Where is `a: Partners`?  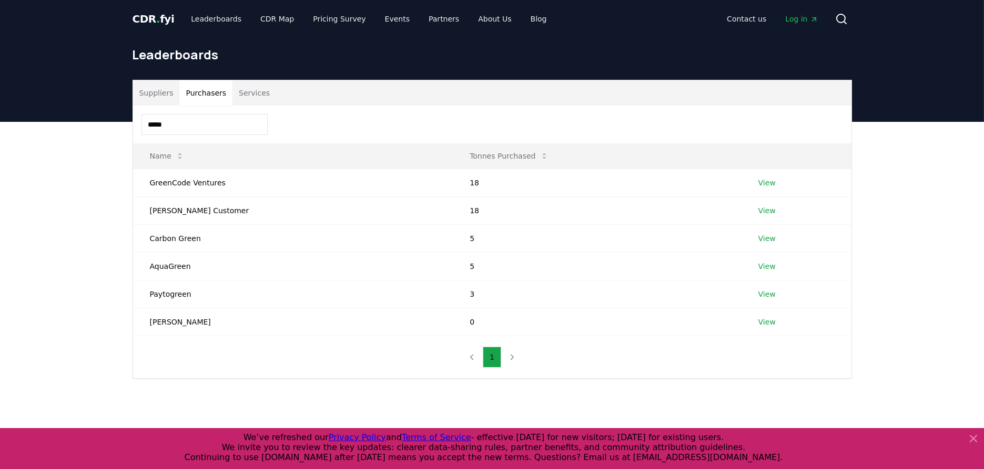 a: Partners is located at coordinates (444, 19).